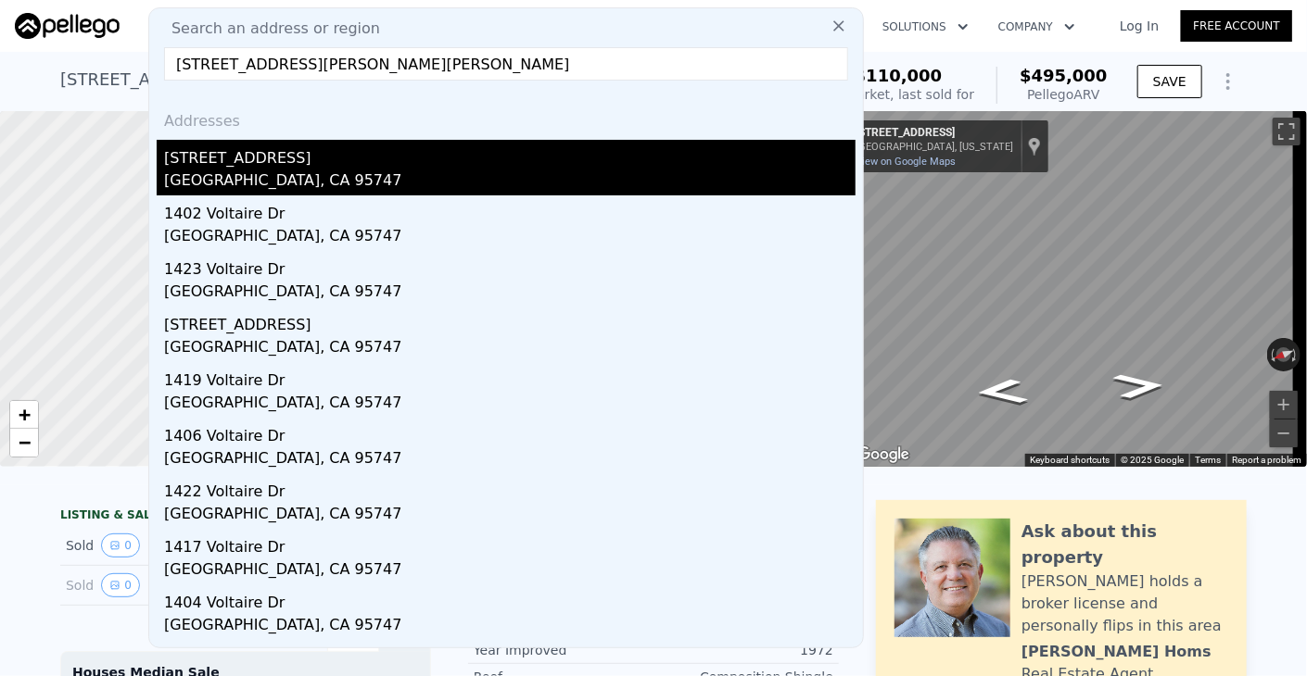  Describe the element at coordinates (1207, 460) in the screenshot. I see `a: Terms (opens in new tab)` at that location.